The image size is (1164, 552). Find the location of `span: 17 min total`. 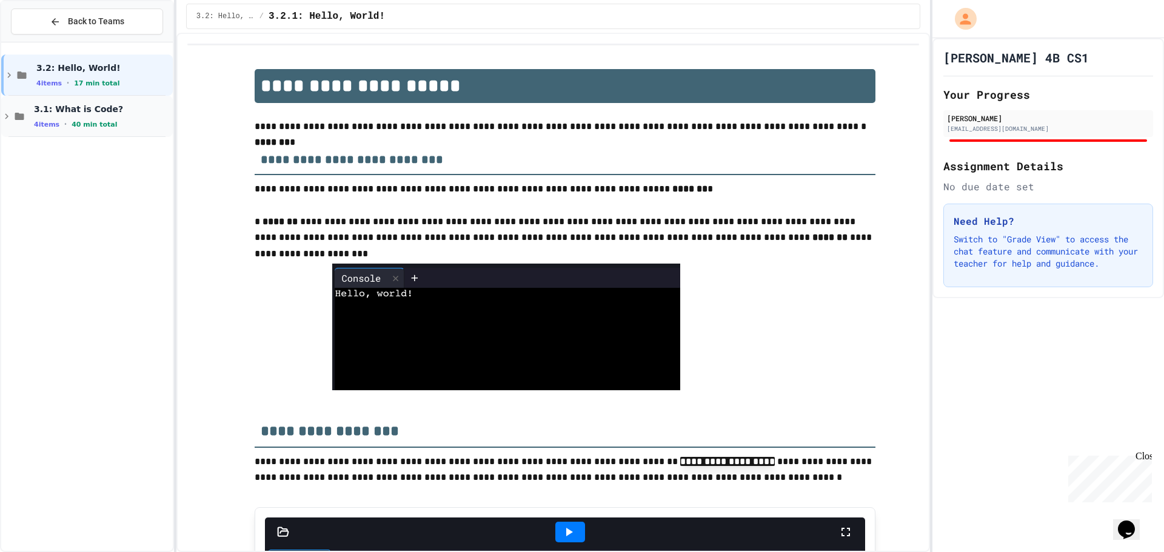

span: 17 min total is located at coordinates (96, 83).